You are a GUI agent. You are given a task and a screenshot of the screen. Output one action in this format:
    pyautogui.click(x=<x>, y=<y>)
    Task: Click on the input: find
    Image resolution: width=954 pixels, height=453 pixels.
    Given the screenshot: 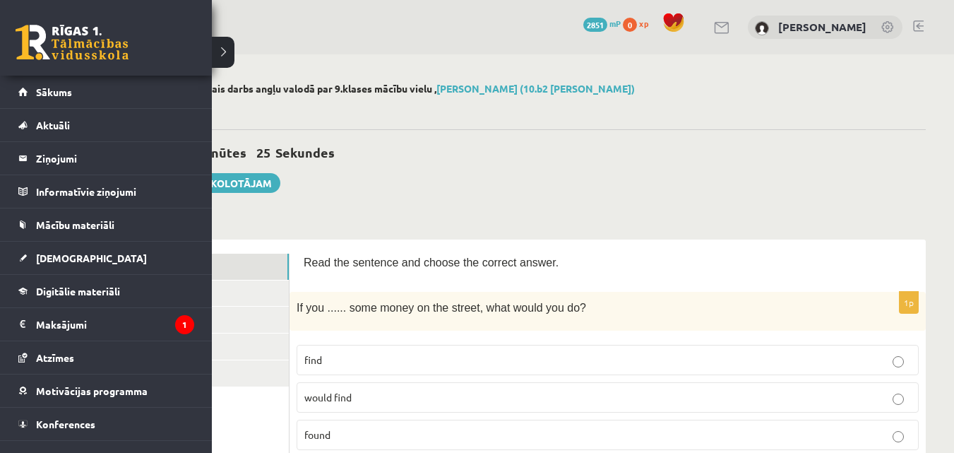 What is the action you would take?
    pyautogui.click(x=898, y=361)
    